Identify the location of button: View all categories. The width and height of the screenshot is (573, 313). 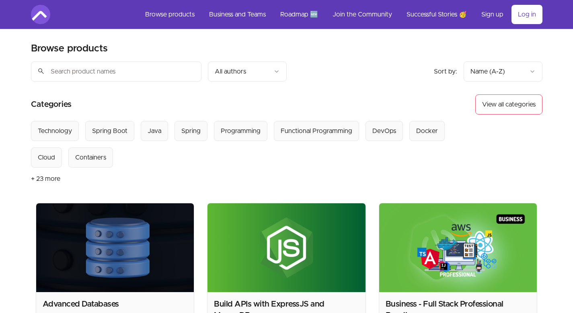
(509, 105).